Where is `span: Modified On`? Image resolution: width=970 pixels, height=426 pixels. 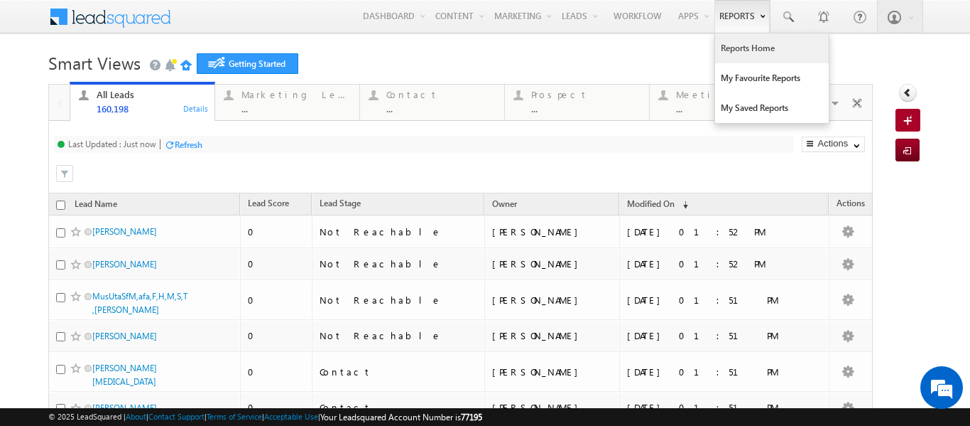 span: Modified On is located at coordinates (651, 203).